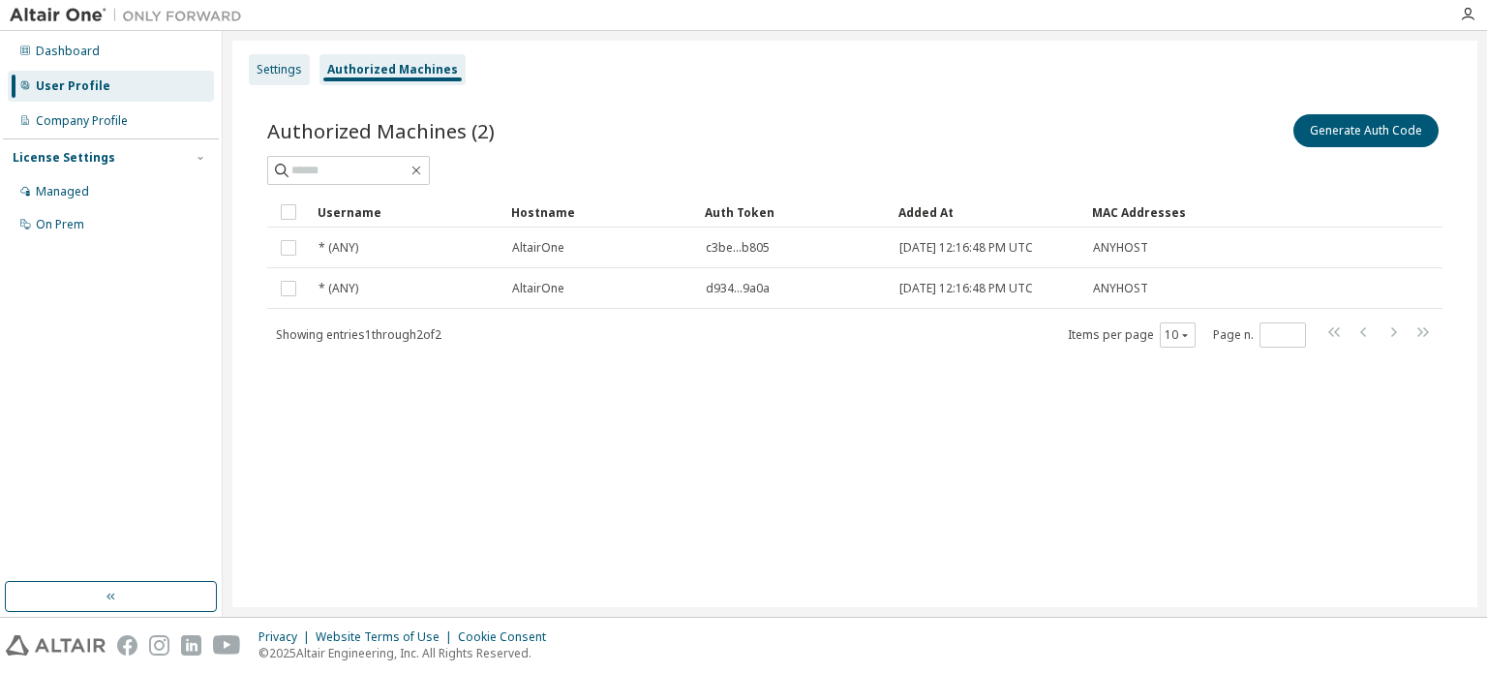  I want to click on img: youtube.svg, so click(227, 645).